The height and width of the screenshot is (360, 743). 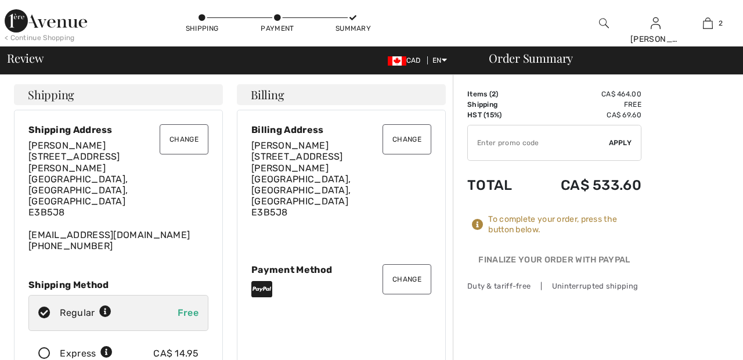 I want to click on td: CA$ 464.00, so click(x=585, y=94).